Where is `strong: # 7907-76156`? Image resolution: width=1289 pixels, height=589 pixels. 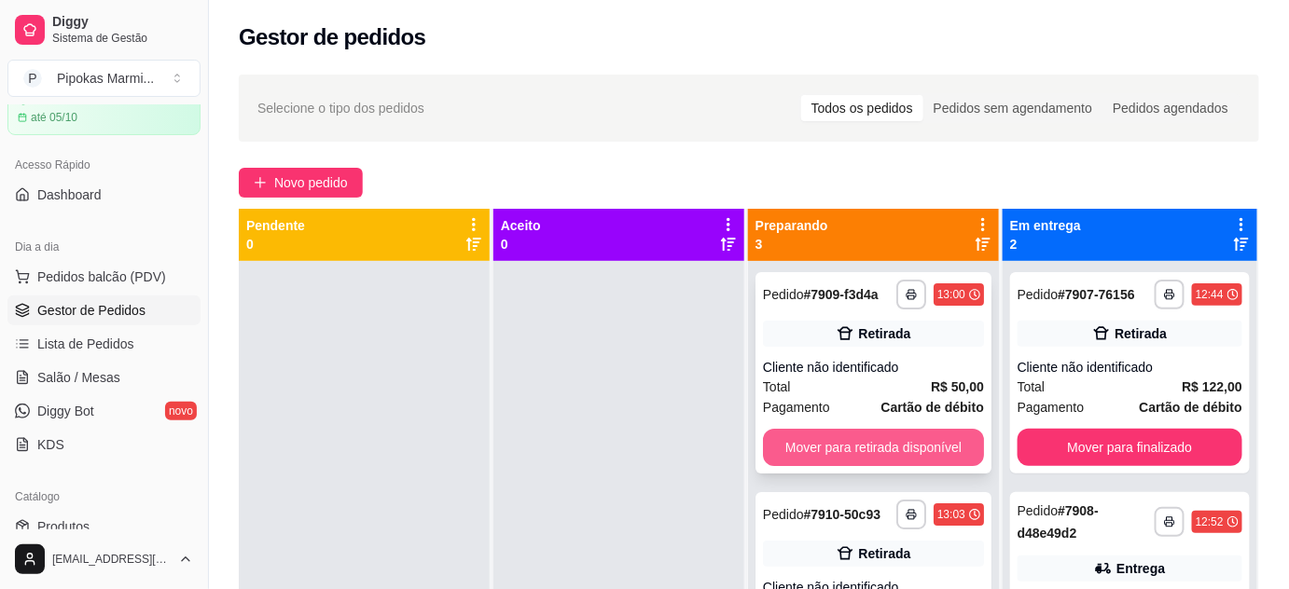
strong: # 7907-76156 is located at coordinates (1096, 295).